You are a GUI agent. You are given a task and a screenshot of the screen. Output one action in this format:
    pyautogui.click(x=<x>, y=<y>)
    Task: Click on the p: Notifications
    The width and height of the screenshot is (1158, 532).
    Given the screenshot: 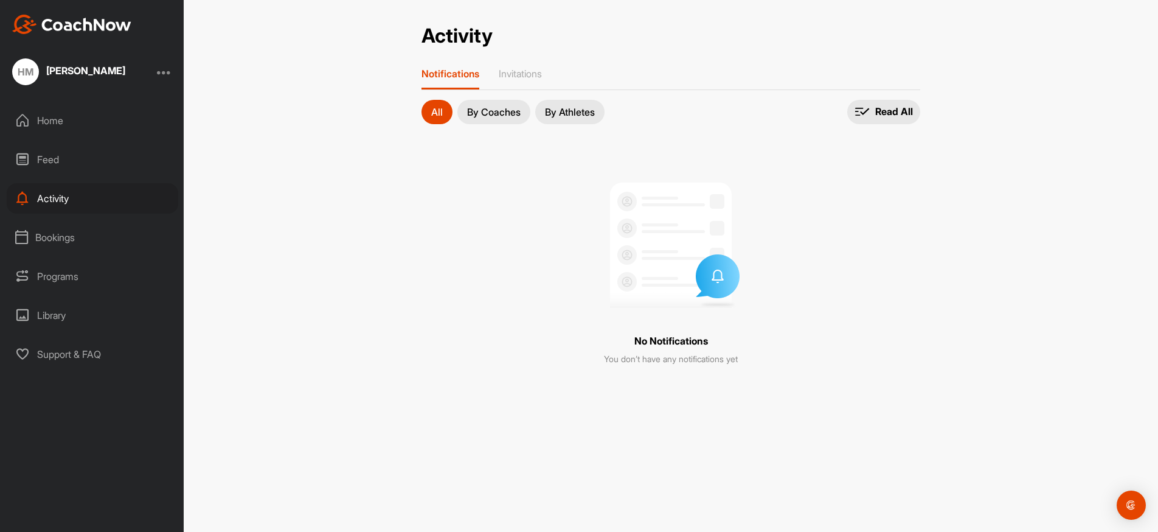 What is the action you would take?
    pyautogui.click(x=450, y=74)
    